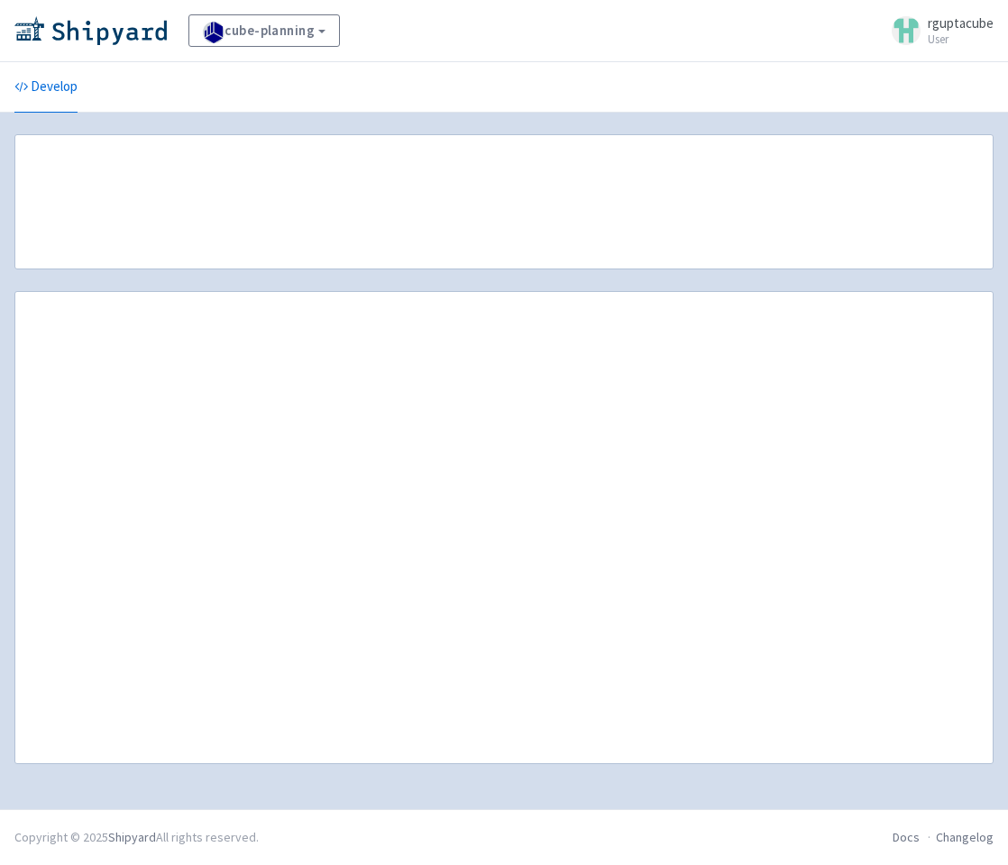  Describe the element at coordinates (906, 837) in the screenshot. I see `a: Docs` at that location.